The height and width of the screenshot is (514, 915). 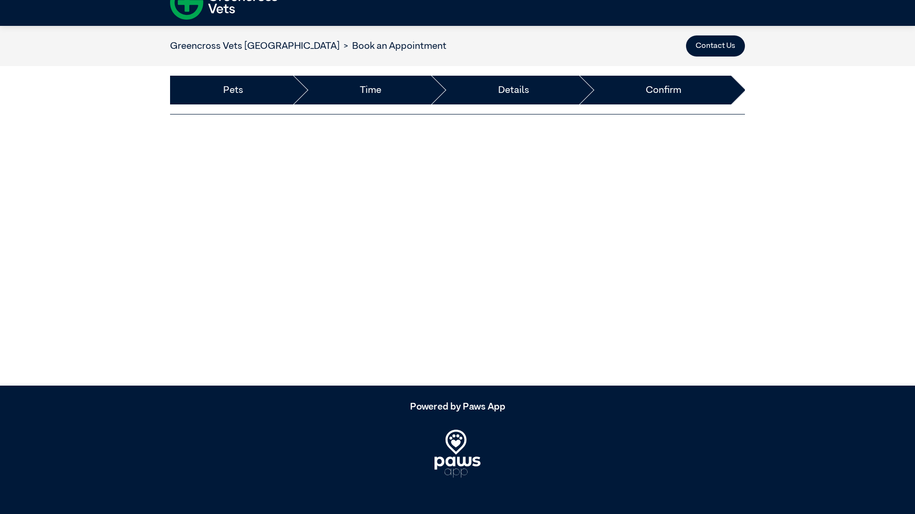 What do you see at coordinates (233, 90) in the screenshot?
I see `a: Pets` at bounding box center [233, 90].